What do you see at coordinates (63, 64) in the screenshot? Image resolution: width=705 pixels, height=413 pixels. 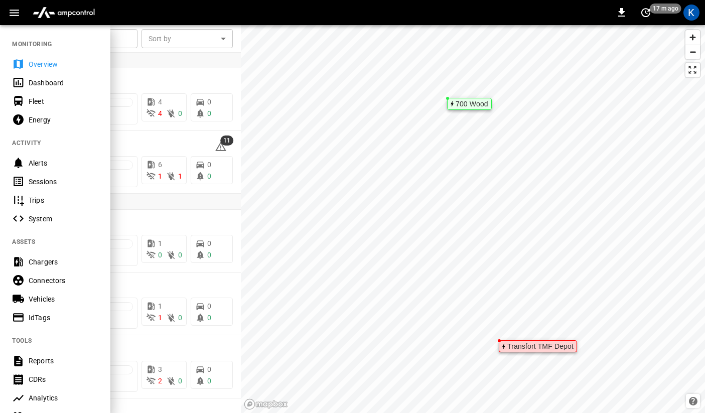 I see `div: Overview` at bounding box center [63, 64].